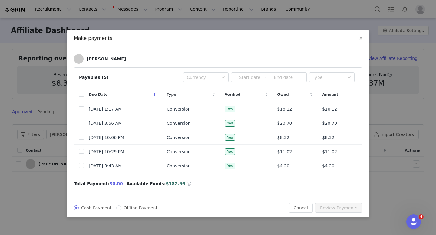  Describe the element at coordinates (283, 95) in the screenshot. I see `span: Owed` at that location.